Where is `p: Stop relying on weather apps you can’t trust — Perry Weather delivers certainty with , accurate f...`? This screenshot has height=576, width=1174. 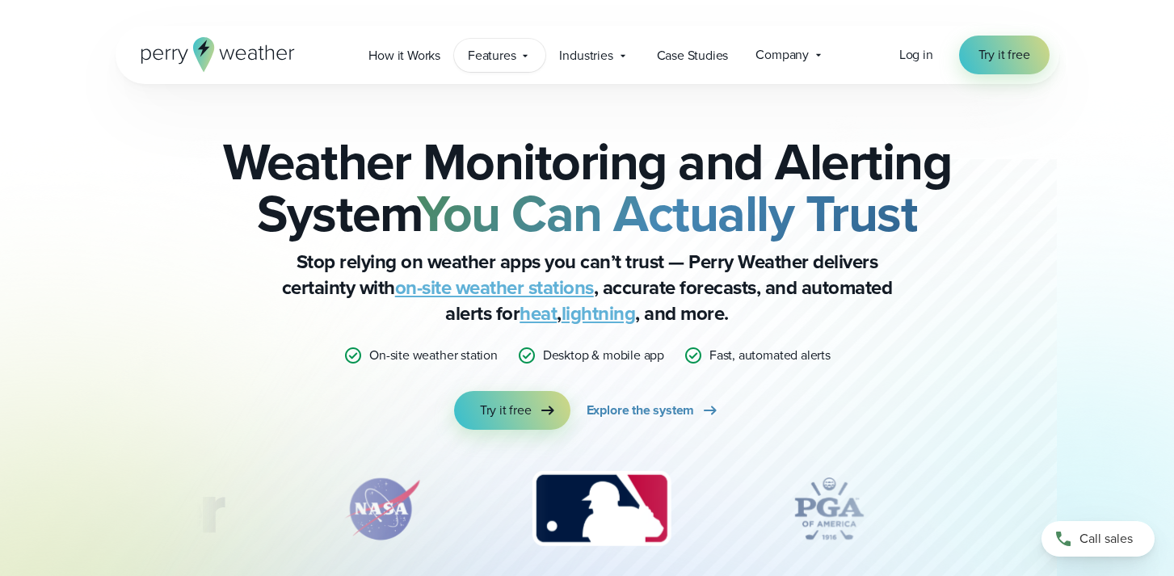 p: Stop relying on weather apps you can’t trust — Perry Weather delivers certainty with , accurate f... is located at coordinates (587, 288).